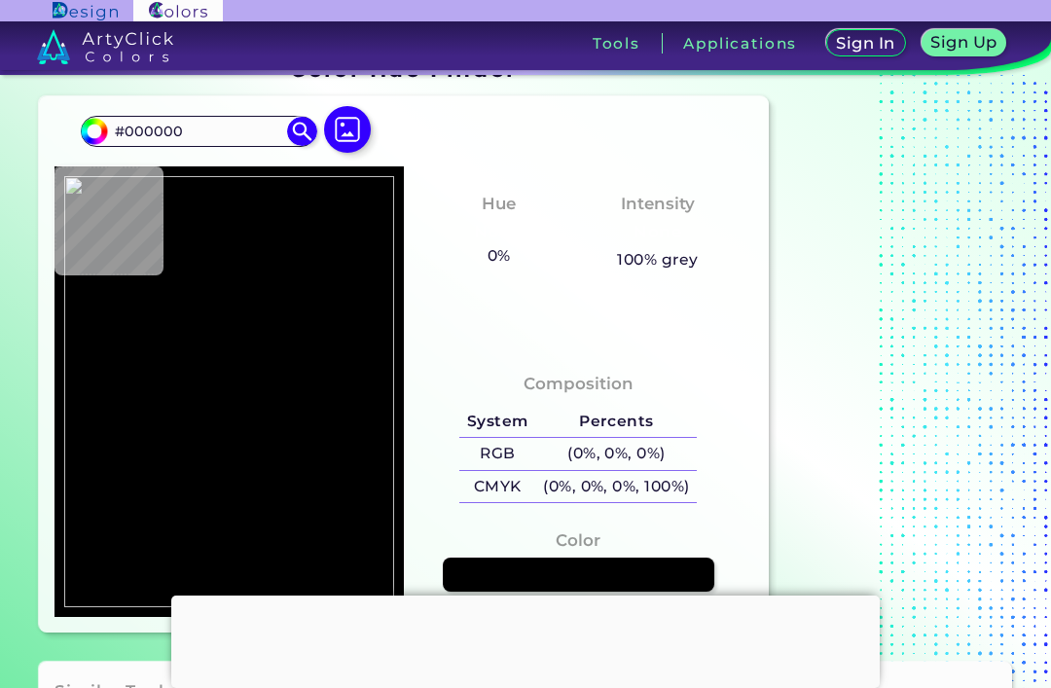  What do you see at coordinates (658, 203) in the screenshot?
I see `h4: Intensity` at bounding box center [658, 203].